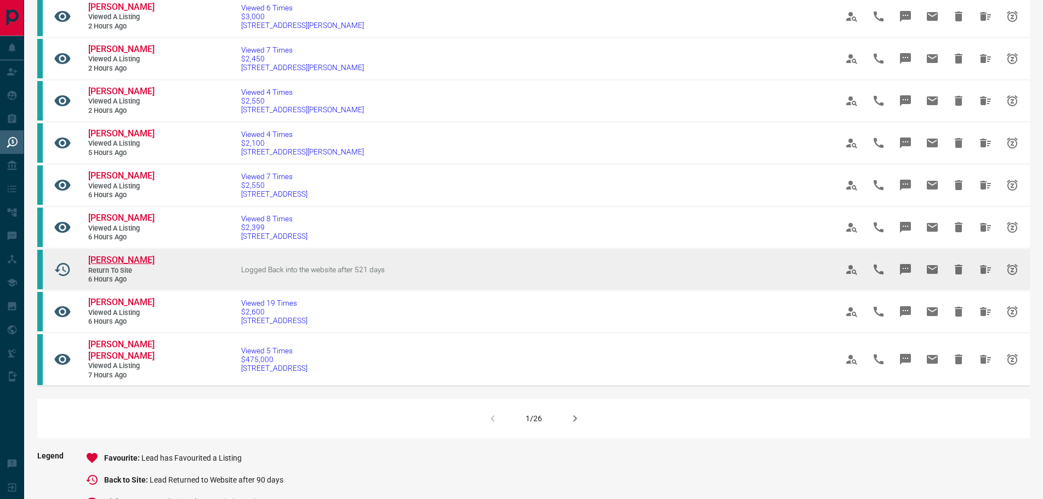 This screenshot has height=499, width=1043. I want to click on span: $3,000, so click(302, 16).